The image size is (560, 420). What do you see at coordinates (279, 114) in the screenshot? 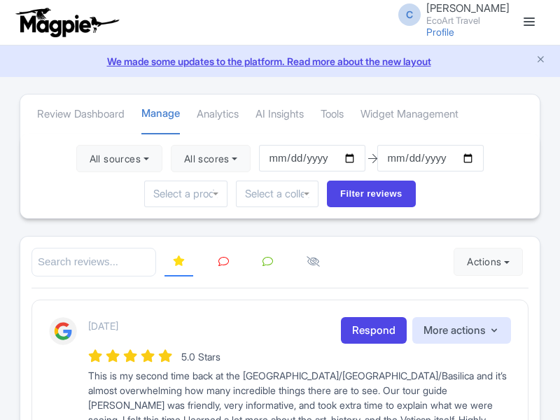
I see `a: AI Insights` at bounding box center [279, 114].